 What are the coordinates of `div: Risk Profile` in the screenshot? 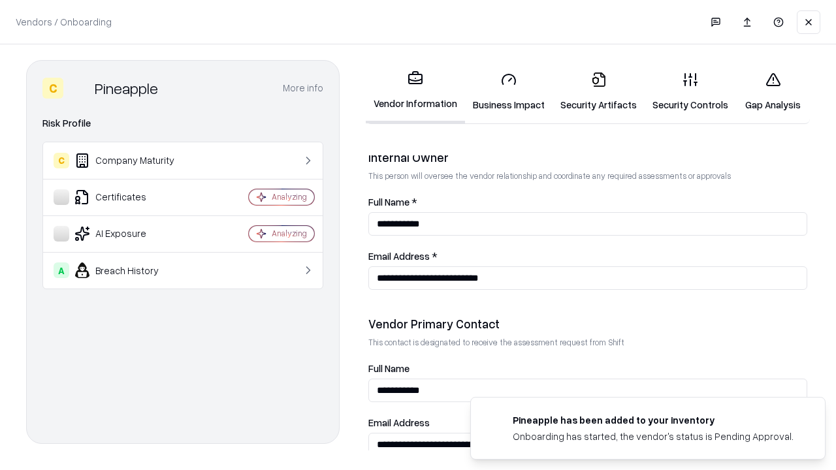 It's located at (183, 123).